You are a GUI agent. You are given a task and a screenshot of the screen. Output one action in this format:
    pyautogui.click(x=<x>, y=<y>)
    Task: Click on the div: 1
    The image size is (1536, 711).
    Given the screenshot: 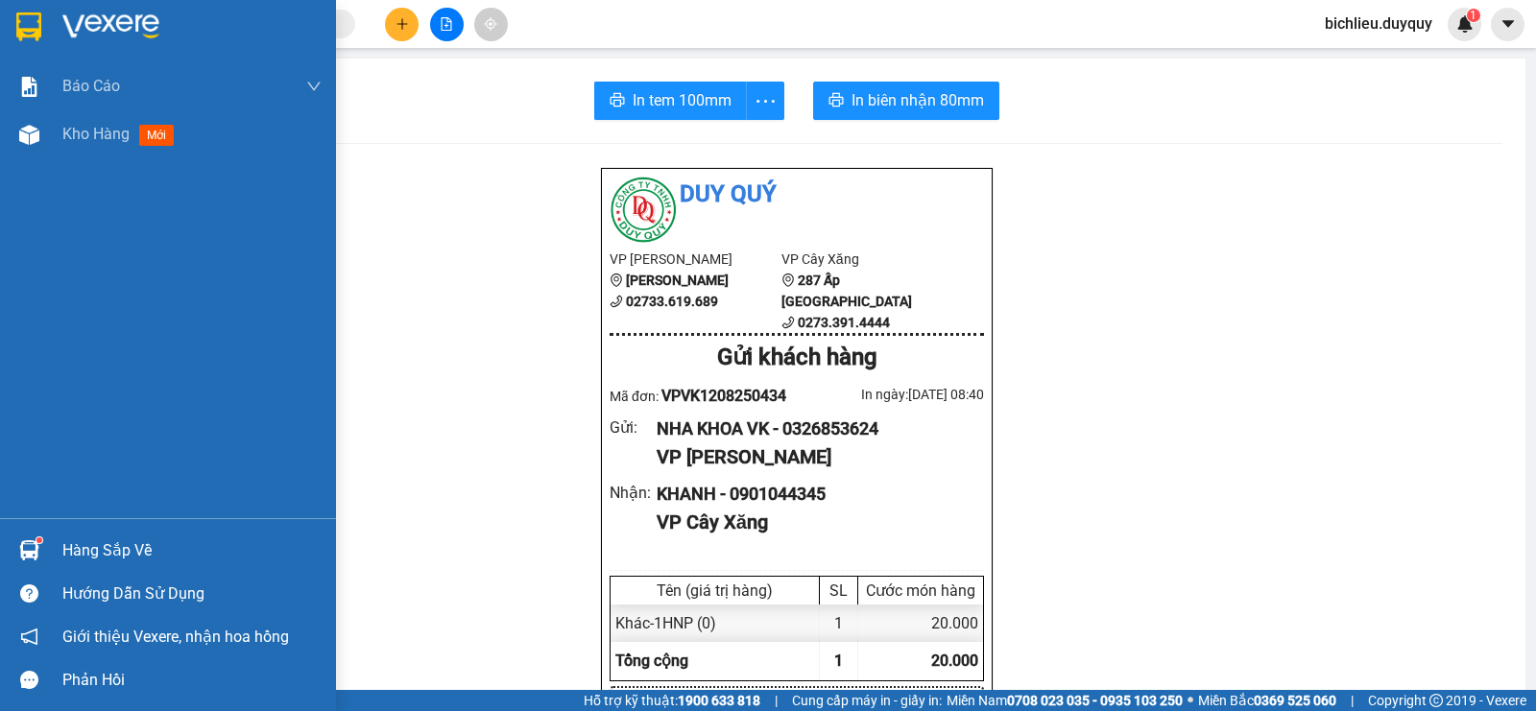 What is the action you would take?
    pyautogui.click(x=839, y=623)
    